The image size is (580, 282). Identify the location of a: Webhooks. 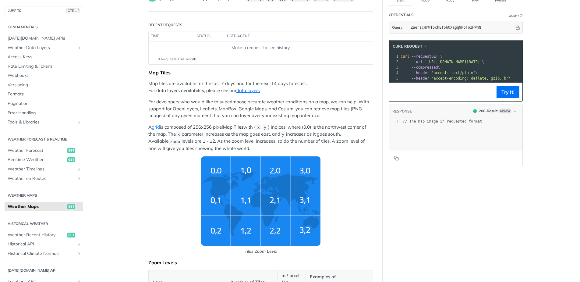
(44, 76).